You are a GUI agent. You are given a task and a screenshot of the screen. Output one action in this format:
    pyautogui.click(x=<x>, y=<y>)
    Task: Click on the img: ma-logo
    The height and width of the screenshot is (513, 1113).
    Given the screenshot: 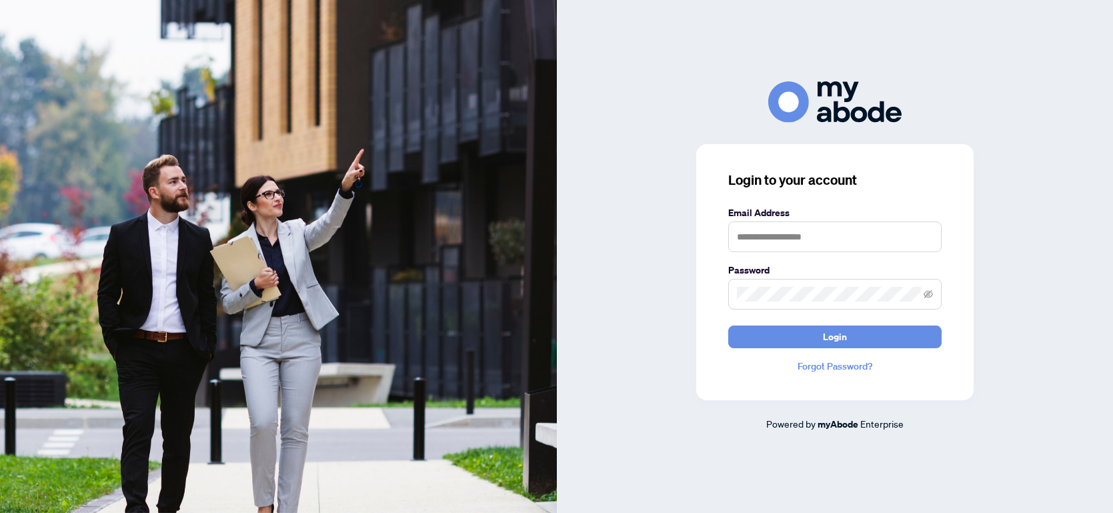 What is the action you would take?
    pyautogui.click(x=835, y=101)
    